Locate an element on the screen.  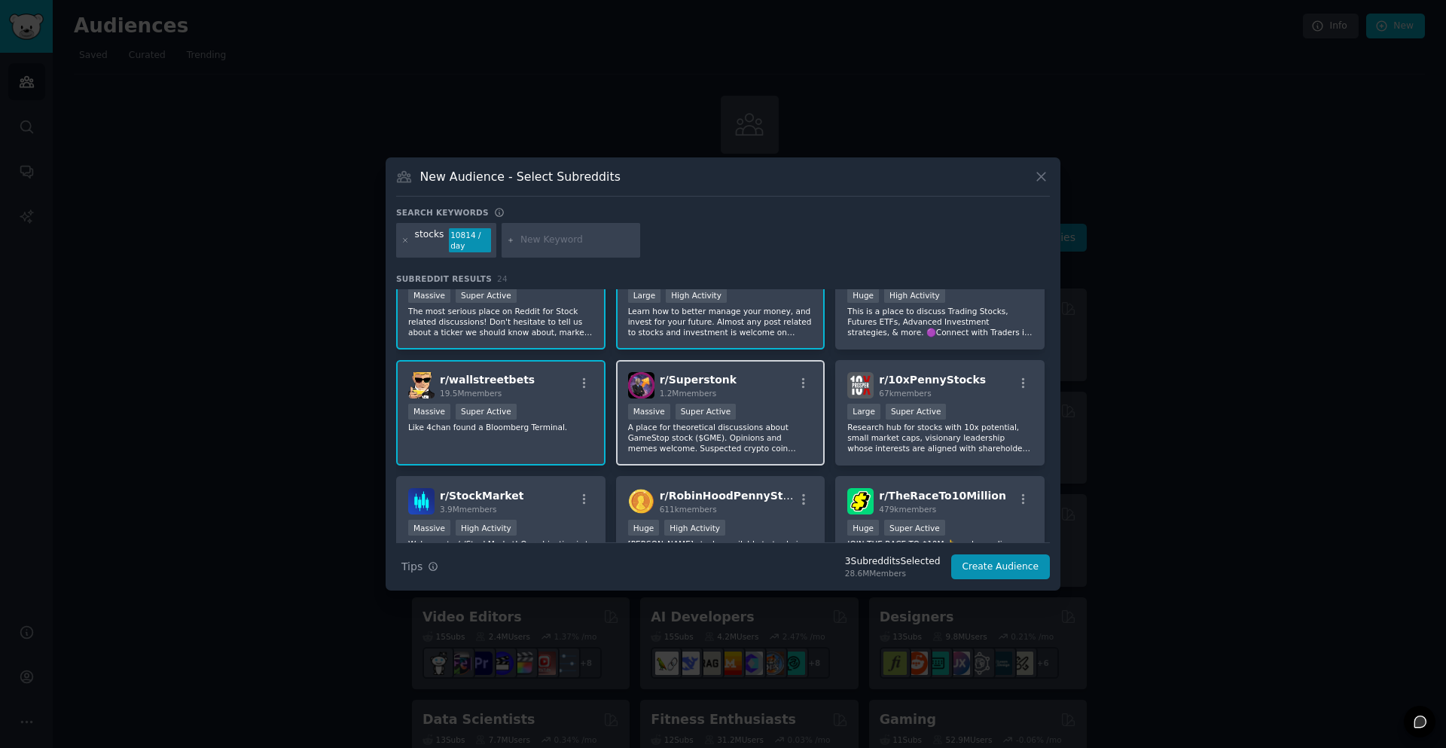
p: This is a place to discuss Trading Stocks, Futures ETFs, Advanced Investment strategies, & more. ... is located at coordinates (940, 322).